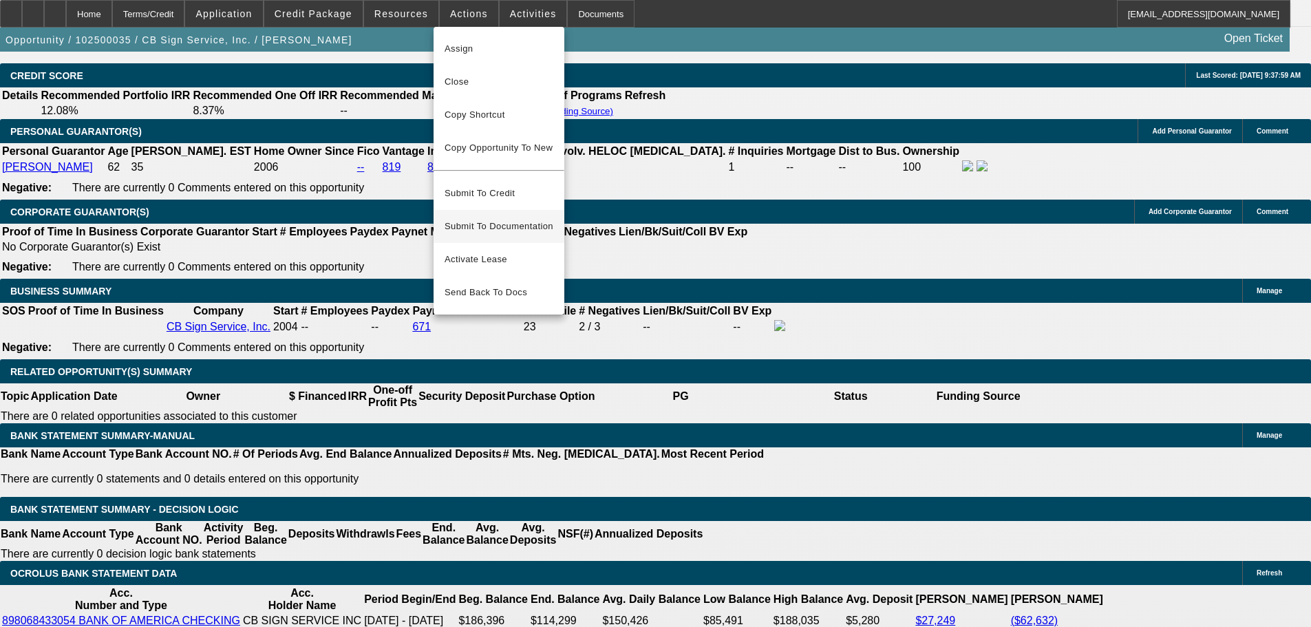  I want to click on span: Submit To Credit, so click(499, 193).